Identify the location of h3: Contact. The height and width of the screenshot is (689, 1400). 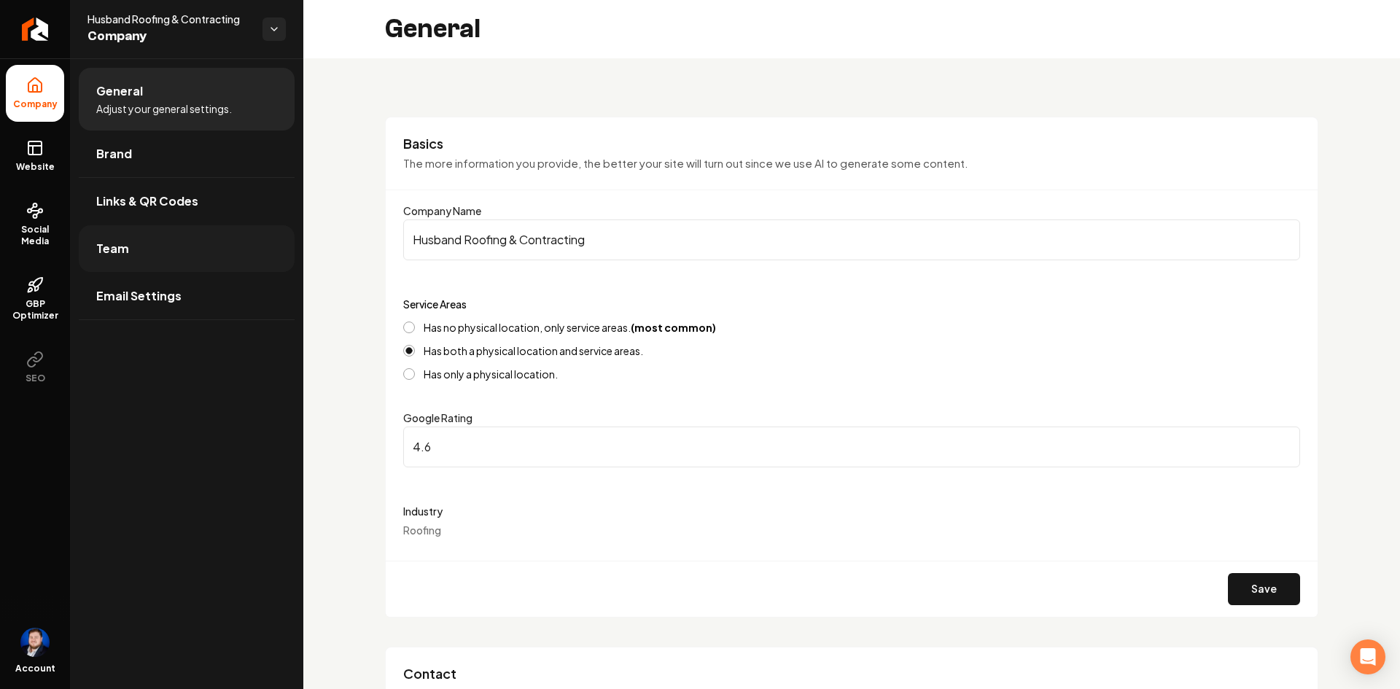
(852, 674).